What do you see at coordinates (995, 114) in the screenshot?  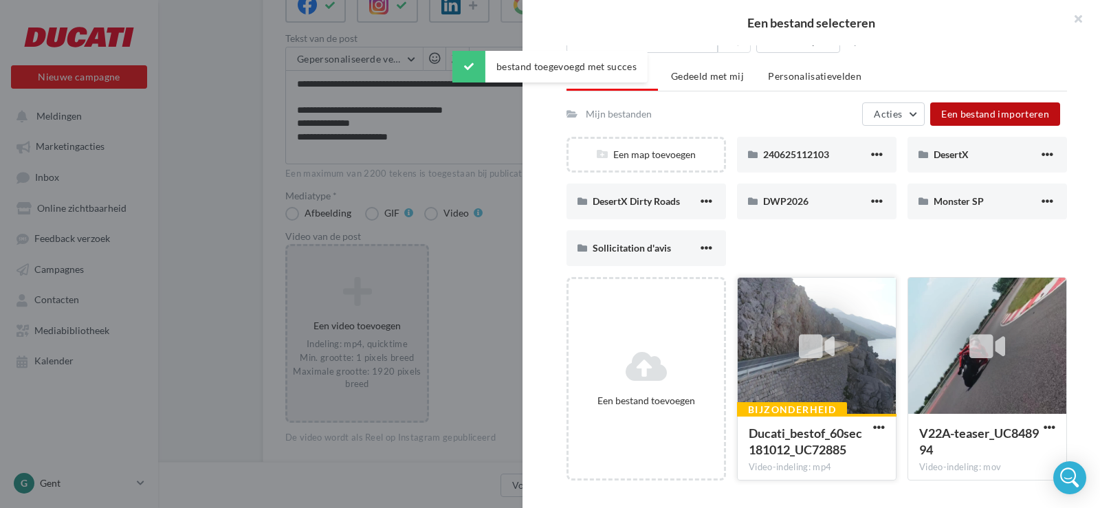 I see `button: Een bestand importeren` at bounding box center [995, 114].